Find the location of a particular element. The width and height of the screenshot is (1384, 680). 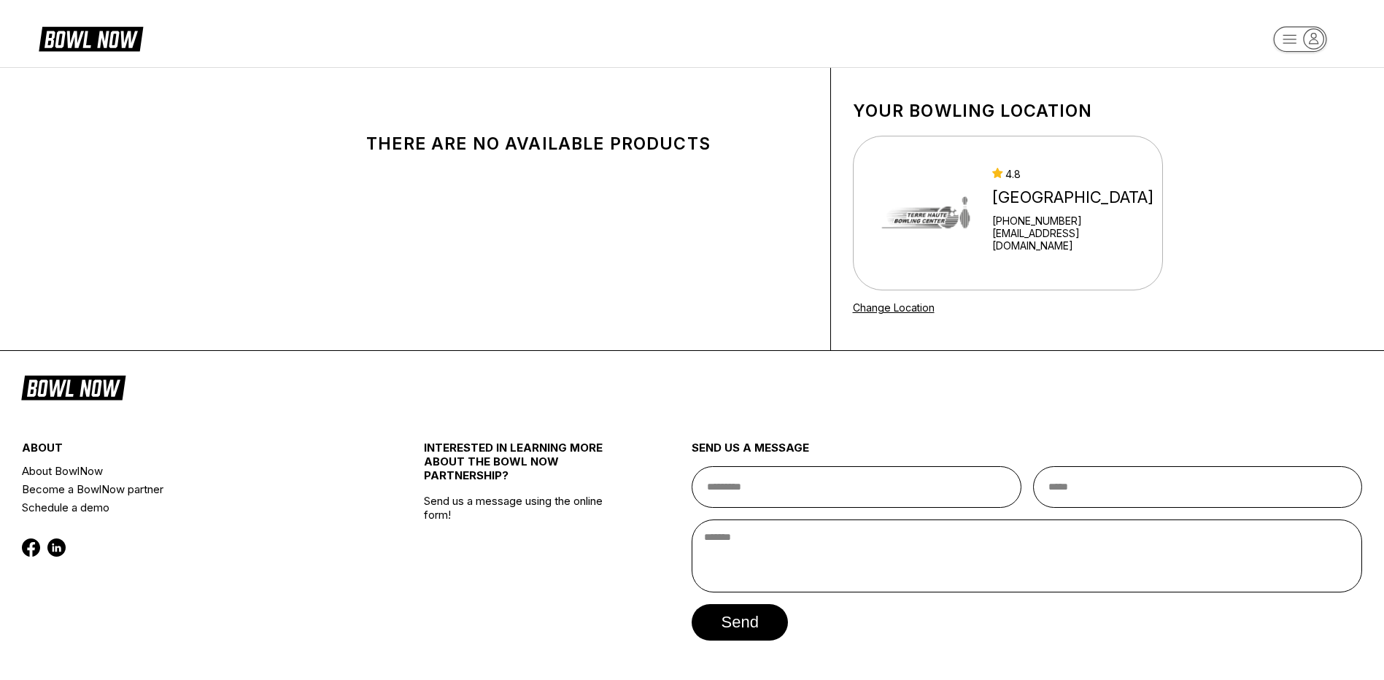

div: INTERESTED IN LEARNING MORE ABOUT THE BOWL NOW PARTNERSHIP? is located at coordinates (524, 467).